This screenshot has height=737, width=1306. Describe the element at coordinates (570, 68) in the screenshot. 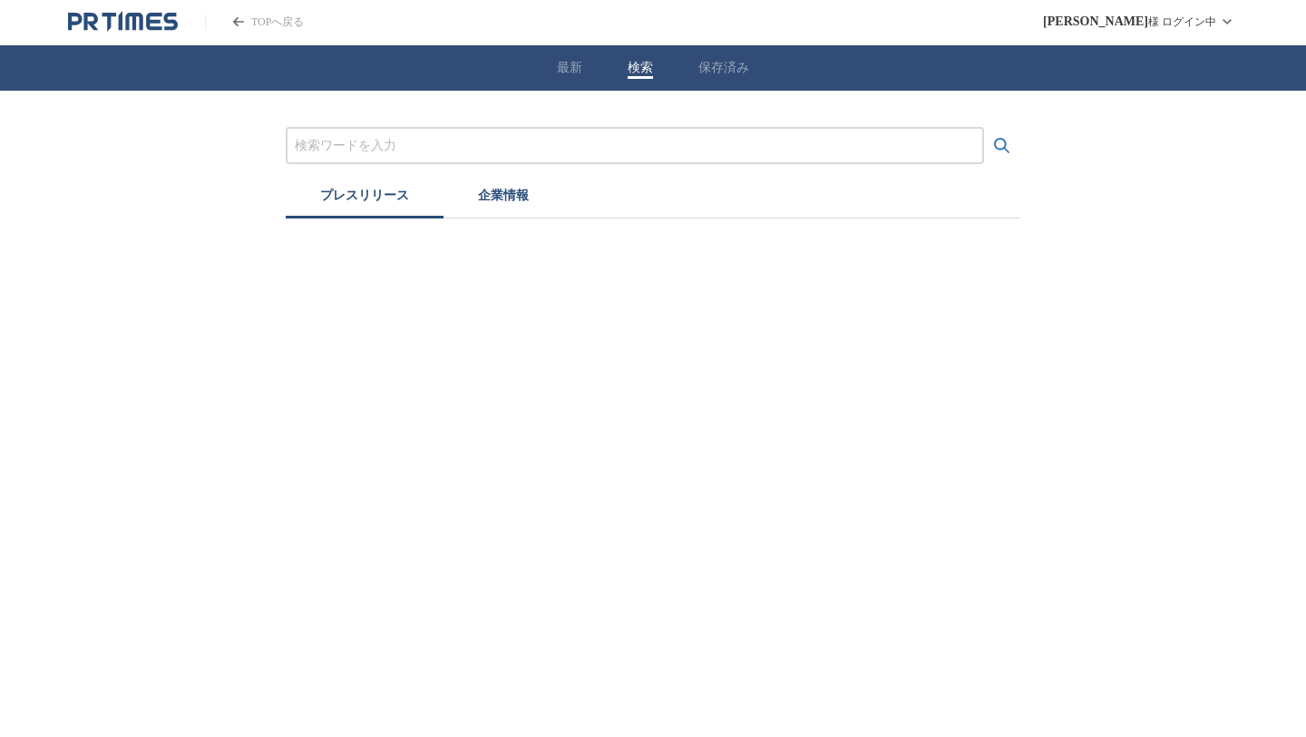

I see `button: 最新` at that location.